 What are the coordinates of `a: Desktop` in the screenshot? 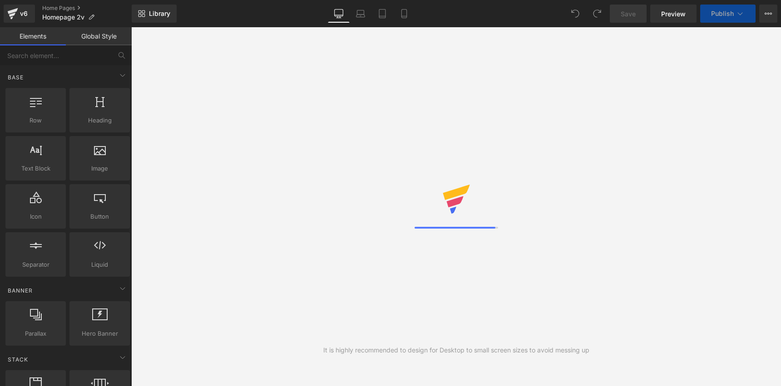 It's located at (339, 14).